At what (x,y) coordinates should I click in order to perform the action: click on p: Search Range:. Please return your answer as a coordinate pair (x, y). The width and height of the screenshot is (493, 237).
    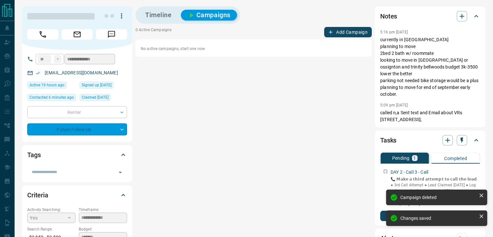
    Looking at the image, I should click on (51, 229).